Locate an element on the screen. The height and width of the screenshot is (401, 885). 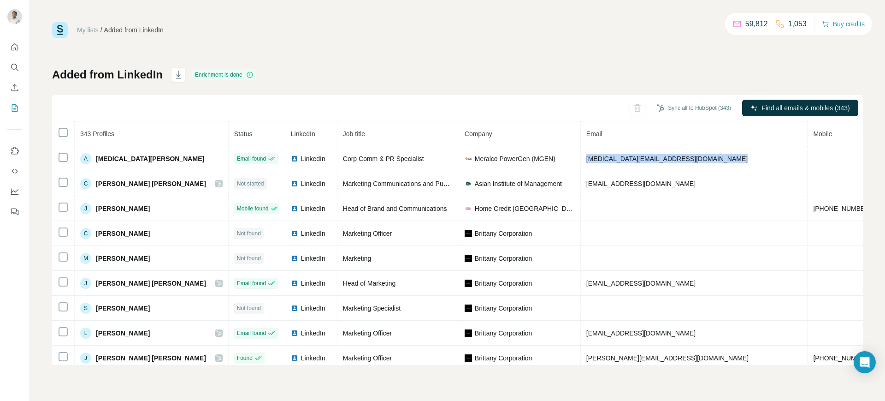
span: Head of Marketing is located at coordinates (369, 283).